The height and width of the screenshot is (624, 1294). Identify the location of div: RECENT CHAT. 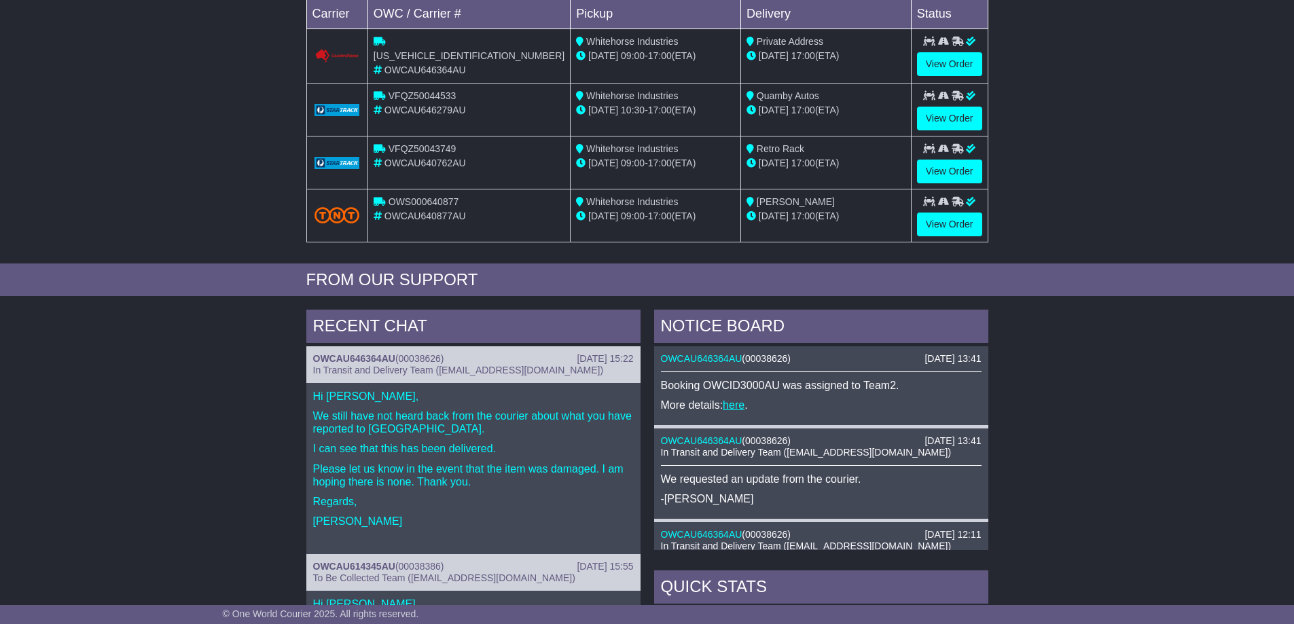
(473, 328).